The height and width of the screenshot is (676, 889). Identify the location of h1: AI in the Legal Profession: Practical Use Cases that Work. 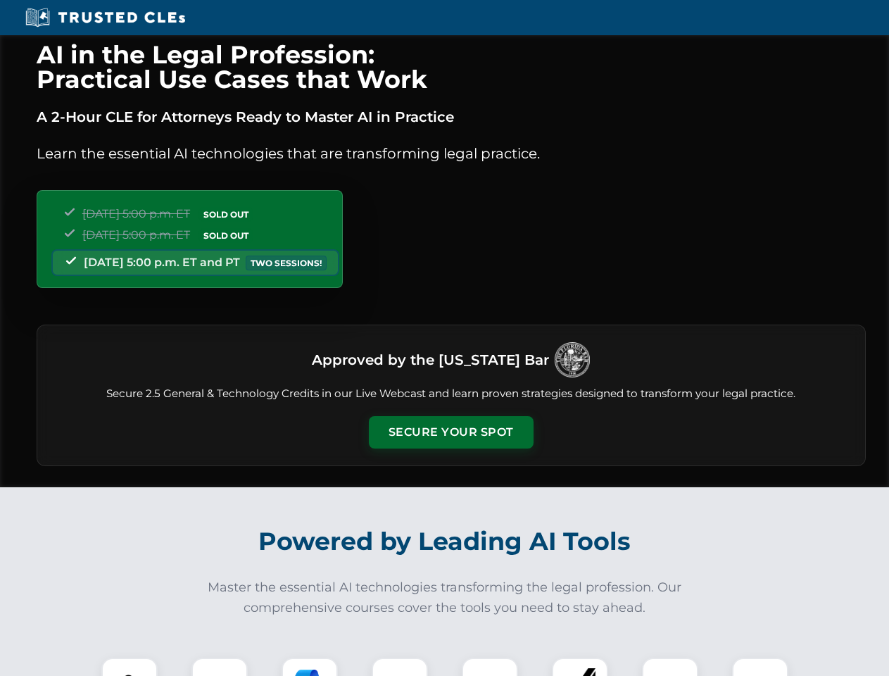
(451, 67).